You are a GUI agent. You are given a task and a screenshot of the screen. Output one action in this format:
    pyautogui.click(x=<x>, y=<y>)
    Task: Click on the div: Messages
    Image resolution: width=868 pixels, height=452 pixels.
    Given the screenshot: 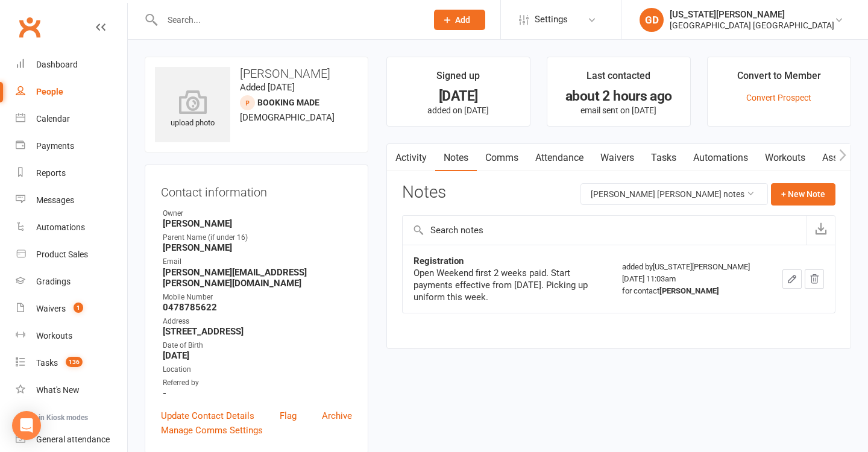 What is the action you would take?
    pyautogui.click(x=55, y=200)
    